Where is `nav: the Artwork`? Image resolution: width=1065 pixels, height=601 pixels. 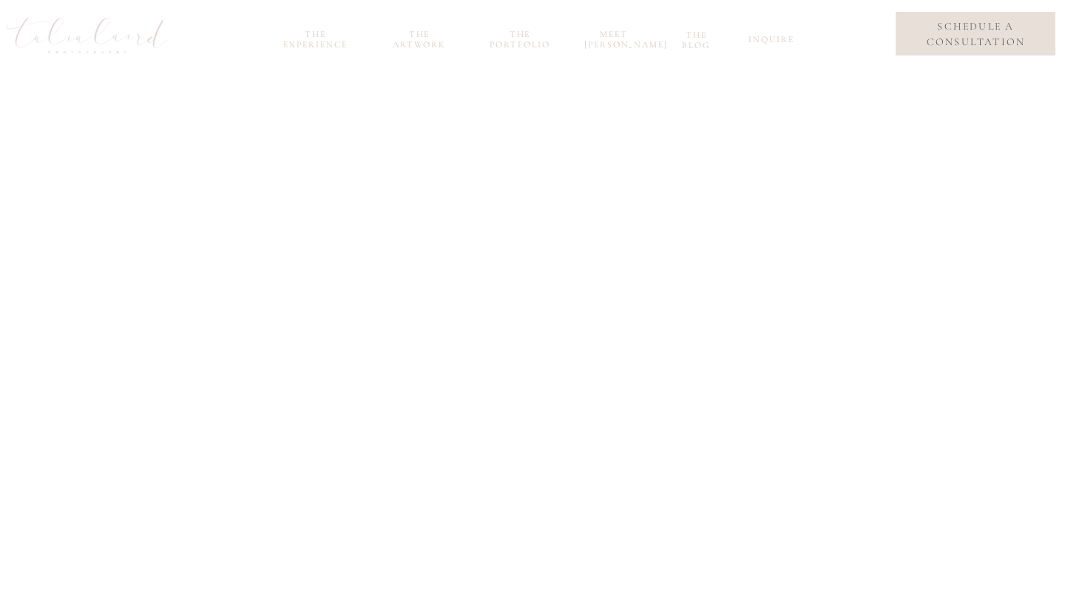 nav: the Artwork is located at coordinates (419, 37).